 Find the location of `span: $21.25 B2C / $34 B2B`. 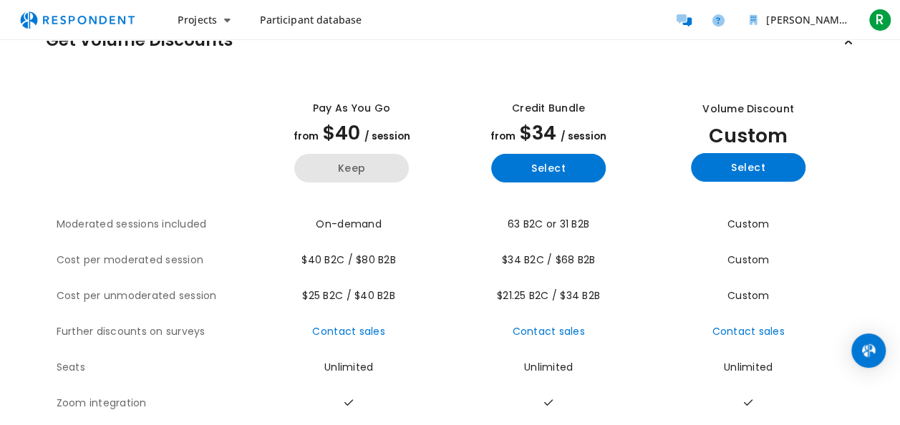

span: $21.25 B2C / $34 B2B is located at coordinates (548, 296).